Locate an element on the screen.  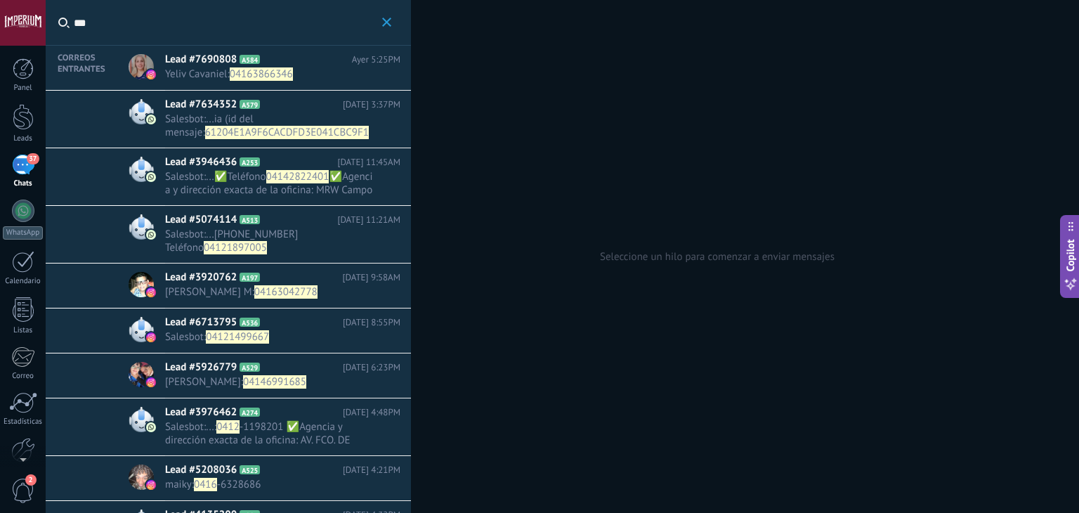
div: Estadísticas is located at coordinates (23, 422).